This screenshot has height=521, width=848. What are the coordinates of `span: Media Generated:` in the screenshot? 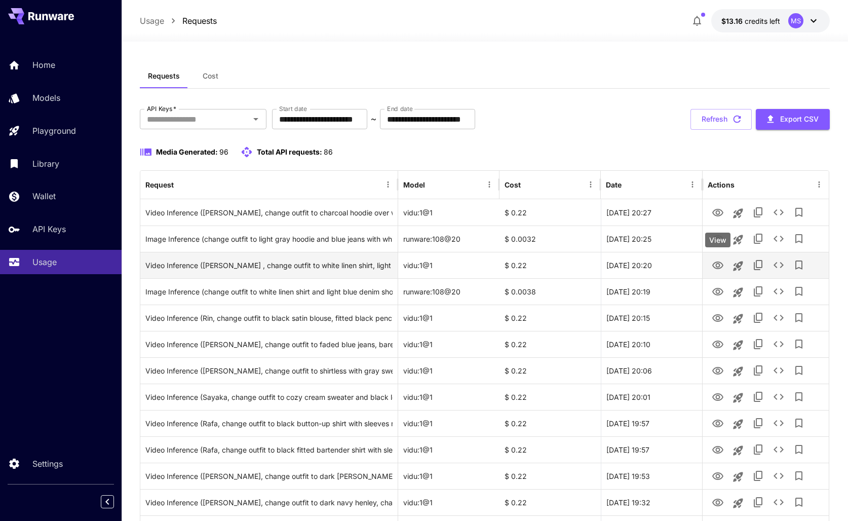 It's located at (187, 151).